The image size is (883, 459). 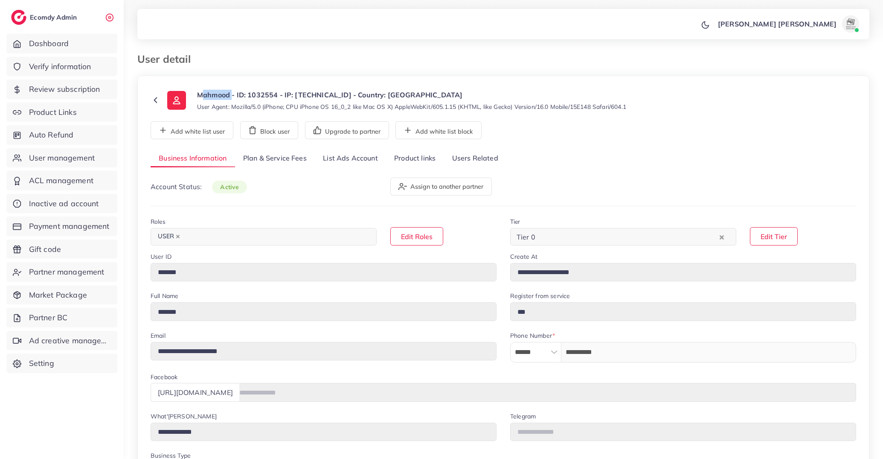 What do you see at coordinates (53, 112) in the screenshot?
I see `span: Product Links` at bounding box center [53, 112].